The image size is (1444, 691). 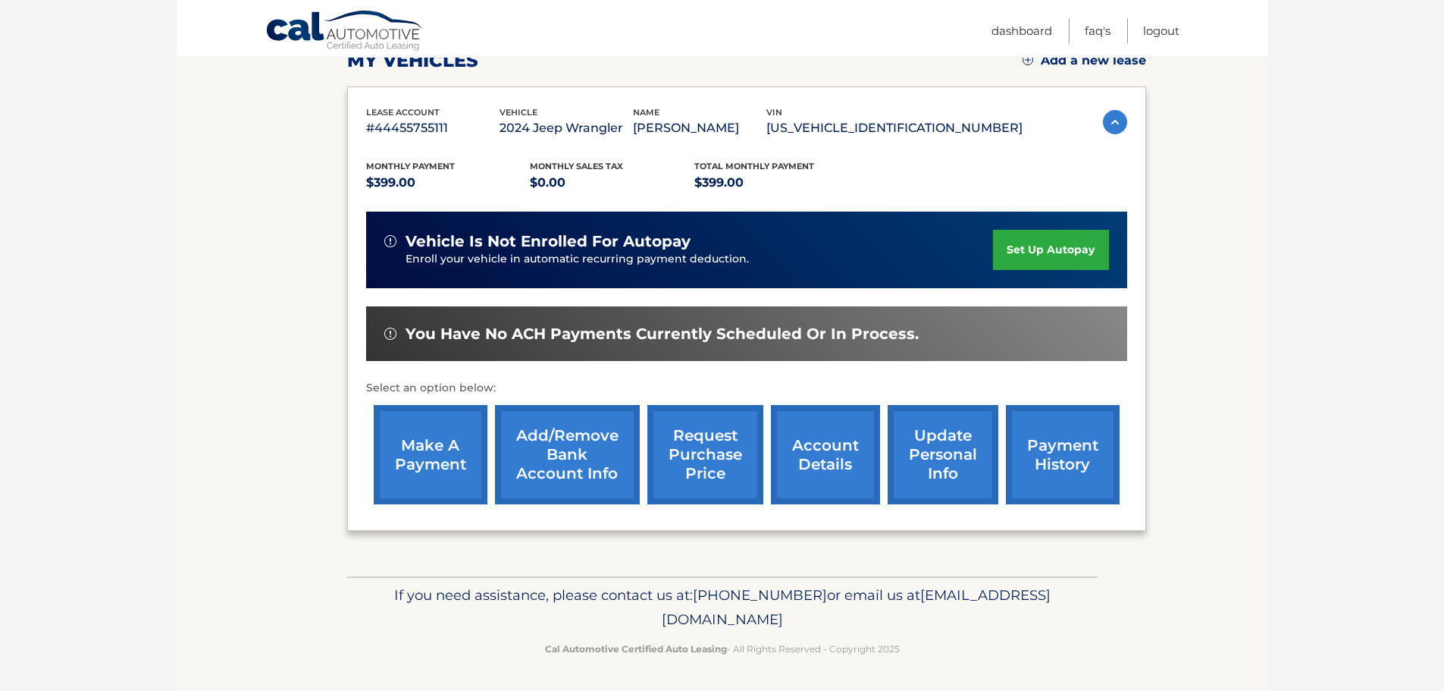 I want to click on span: Monthly Payment, so click(x=410, y=166).